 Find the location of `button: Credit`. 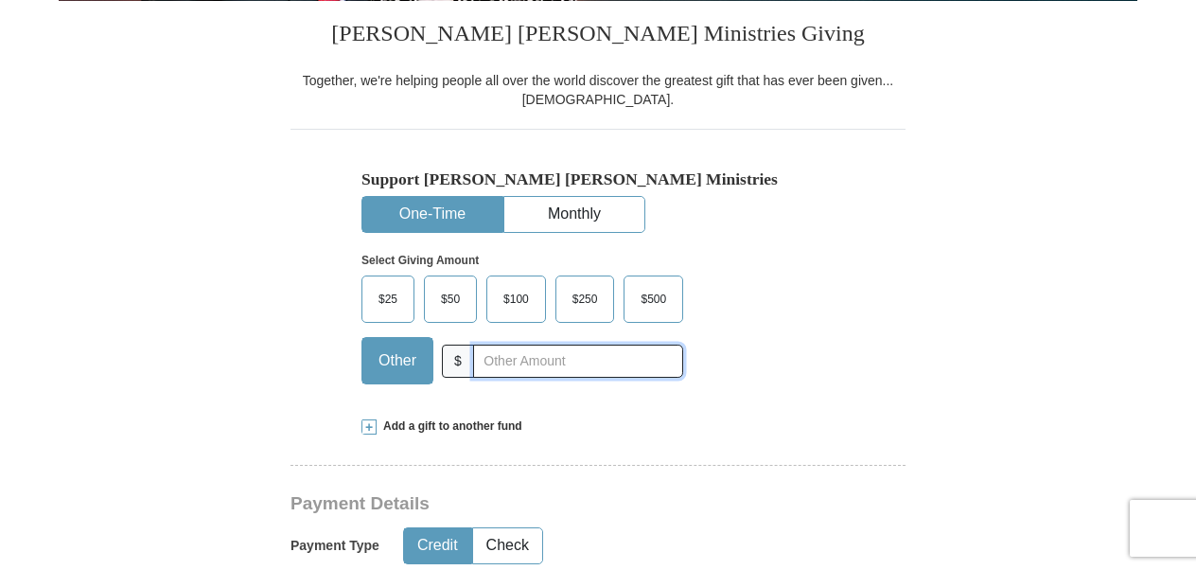

button: Credit is located at coordinates (437, 545).